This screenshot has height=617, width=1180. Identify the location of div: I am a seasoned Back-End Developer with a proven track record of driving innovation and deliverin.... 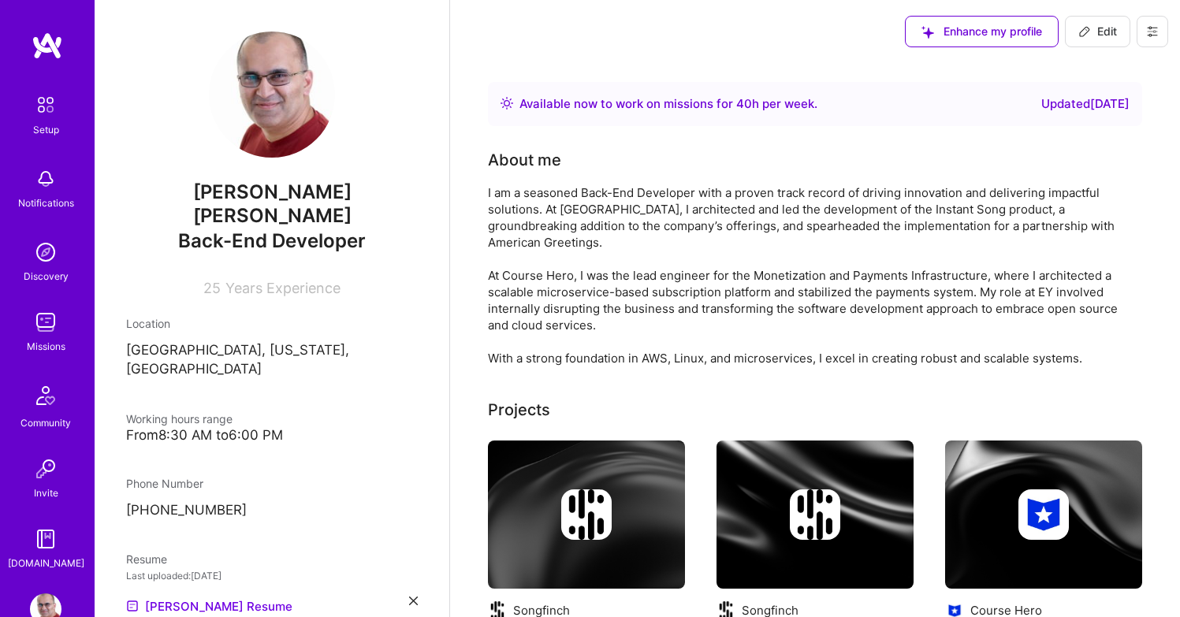
(803, 275).